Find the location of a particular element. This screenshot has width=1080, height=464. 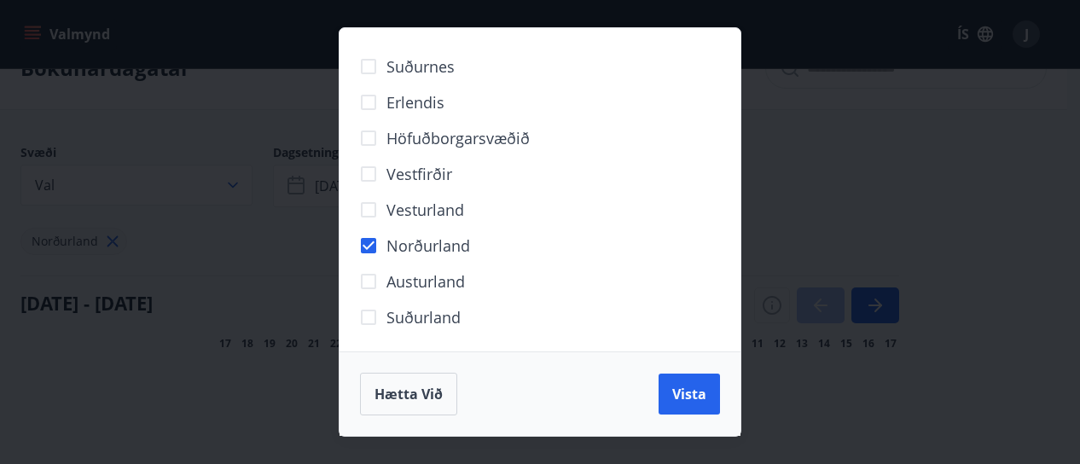

span: Austurland is located at coordinates (426, 281).